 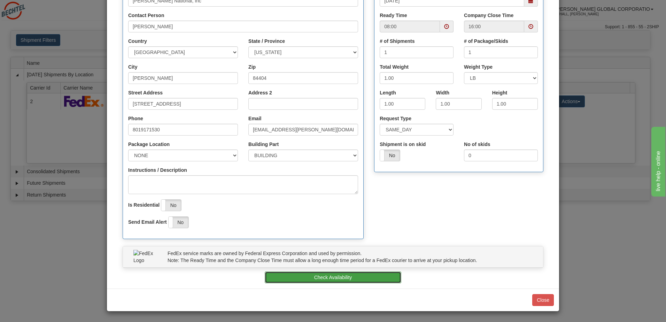 What do you see at coordinates (145, 93) in the screenshot?
I see `label: Street Address` at bounding box center [145, 93].